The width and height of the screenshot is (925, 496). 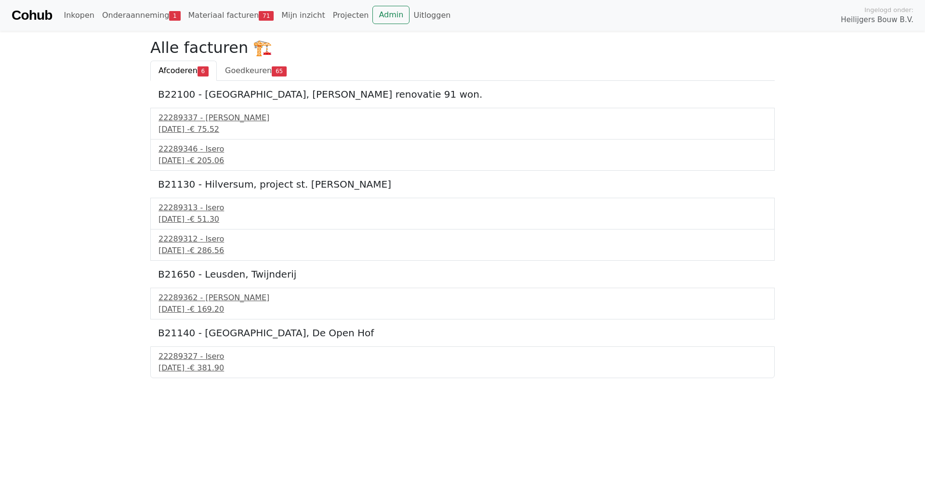 What do you see at coordinates (256, 71) in the screenshot?
I see `a: Goedkeuren65` at bounding box center [256, 71].